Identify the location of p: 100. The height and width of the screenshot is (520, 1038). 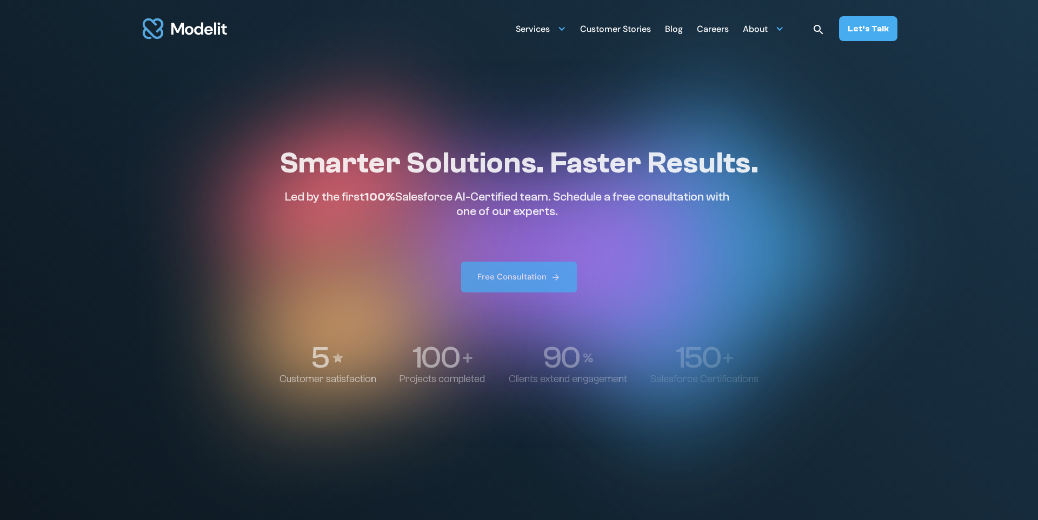
(436, 358).